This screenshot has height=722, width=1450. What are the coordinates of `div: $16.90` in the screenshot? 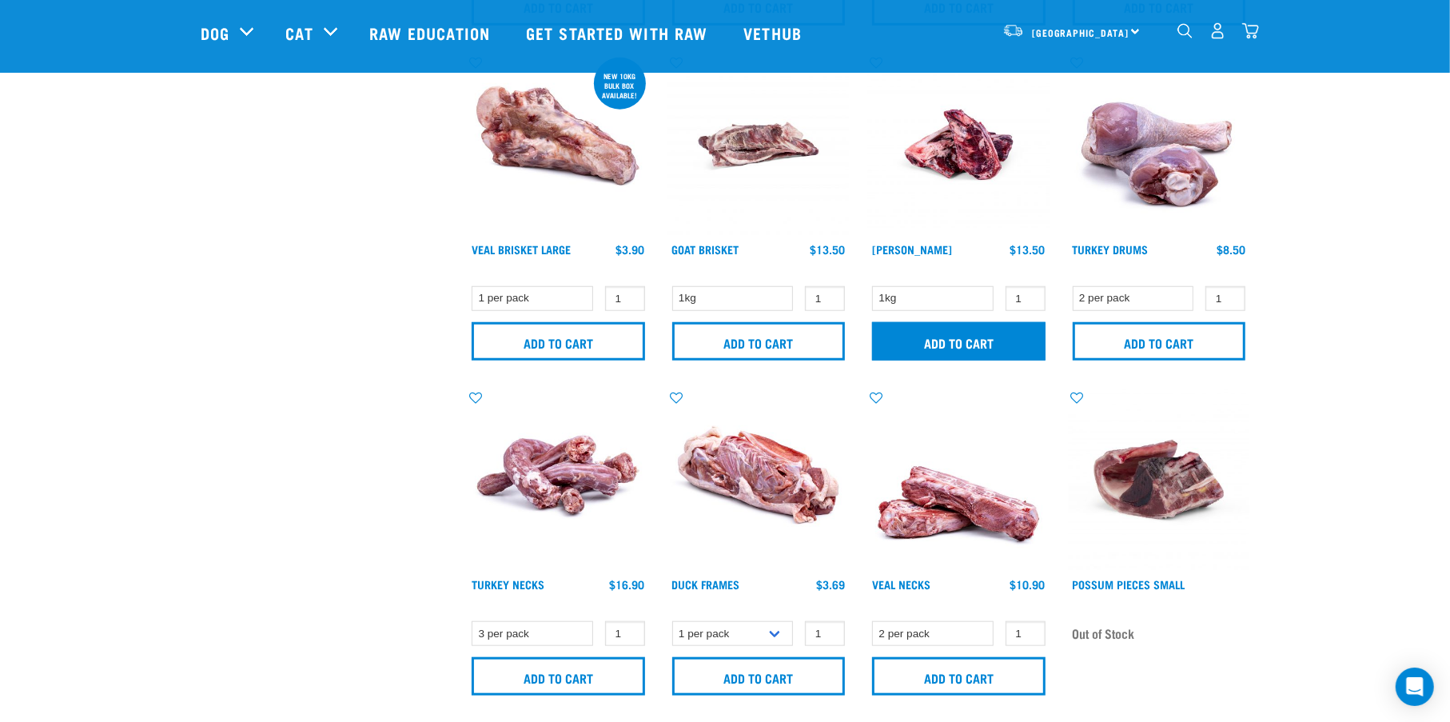 It's located at (628, 584).